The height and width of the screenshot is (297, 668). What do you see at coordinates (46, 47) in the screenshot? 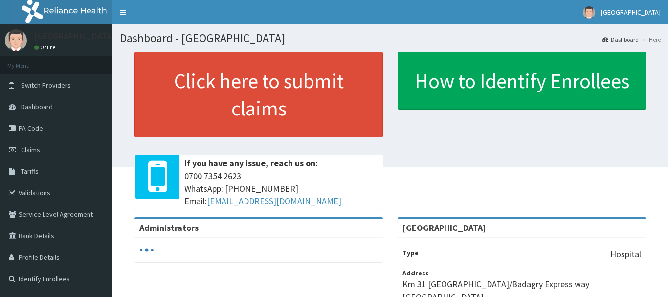
I see `a: Online` at bounding box center [46, 47].